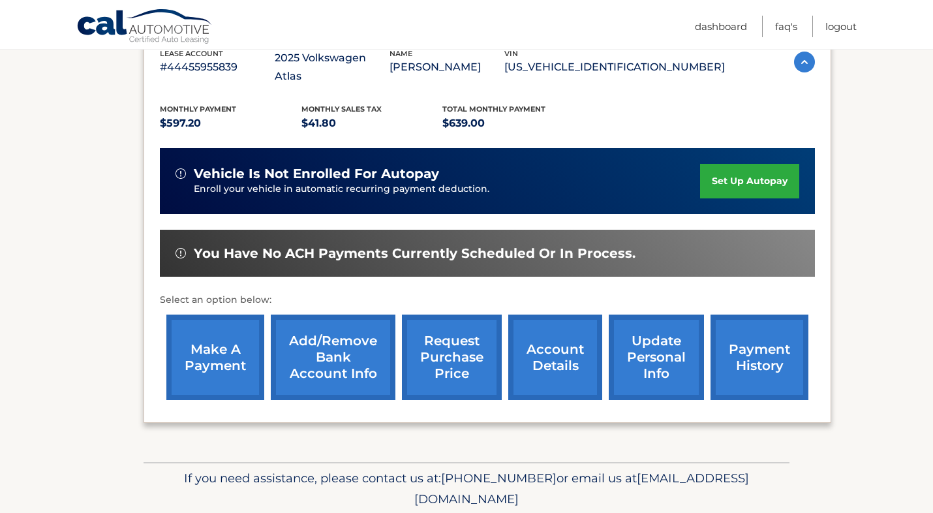 This screenshot has height=513, width=933. What do you see at coordinates (841, 26) in the screenshot?
I see `a: Logout` at bounding box center [841, 26].